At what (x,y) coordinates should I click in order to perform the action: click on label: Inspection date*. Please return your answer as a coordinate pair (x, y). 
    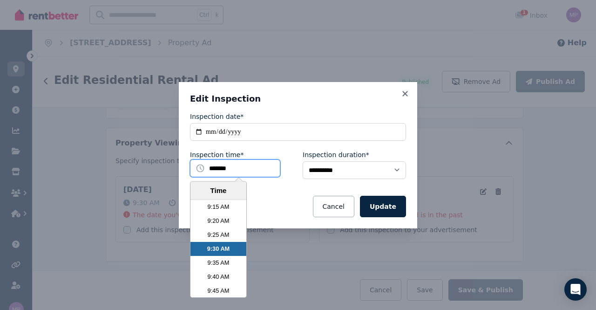
    Looking at the image, I should click on (216, 116).